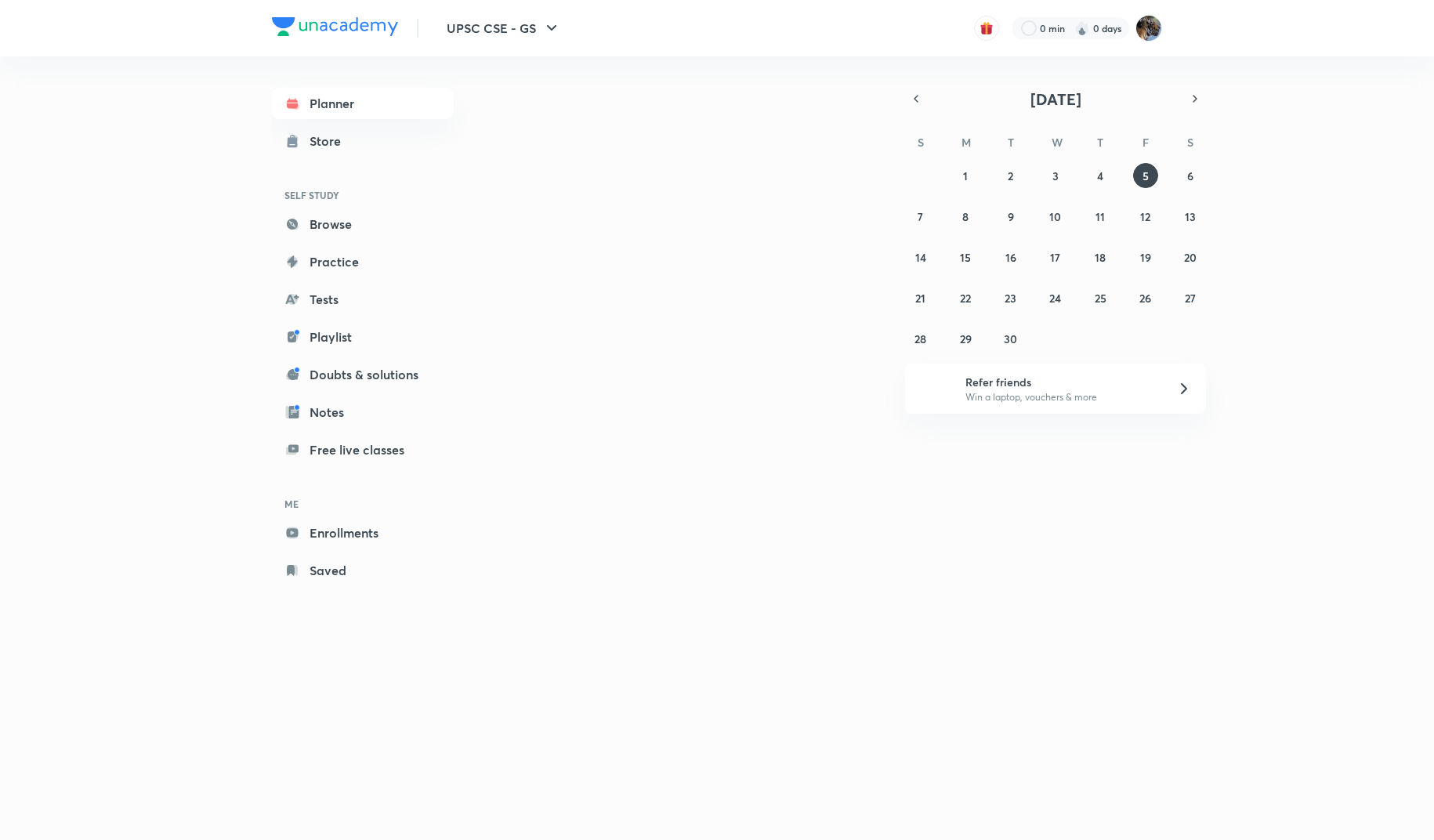 This screenshot has height=840, width=1434. I want to click on a: Planner, so click(363, 104).